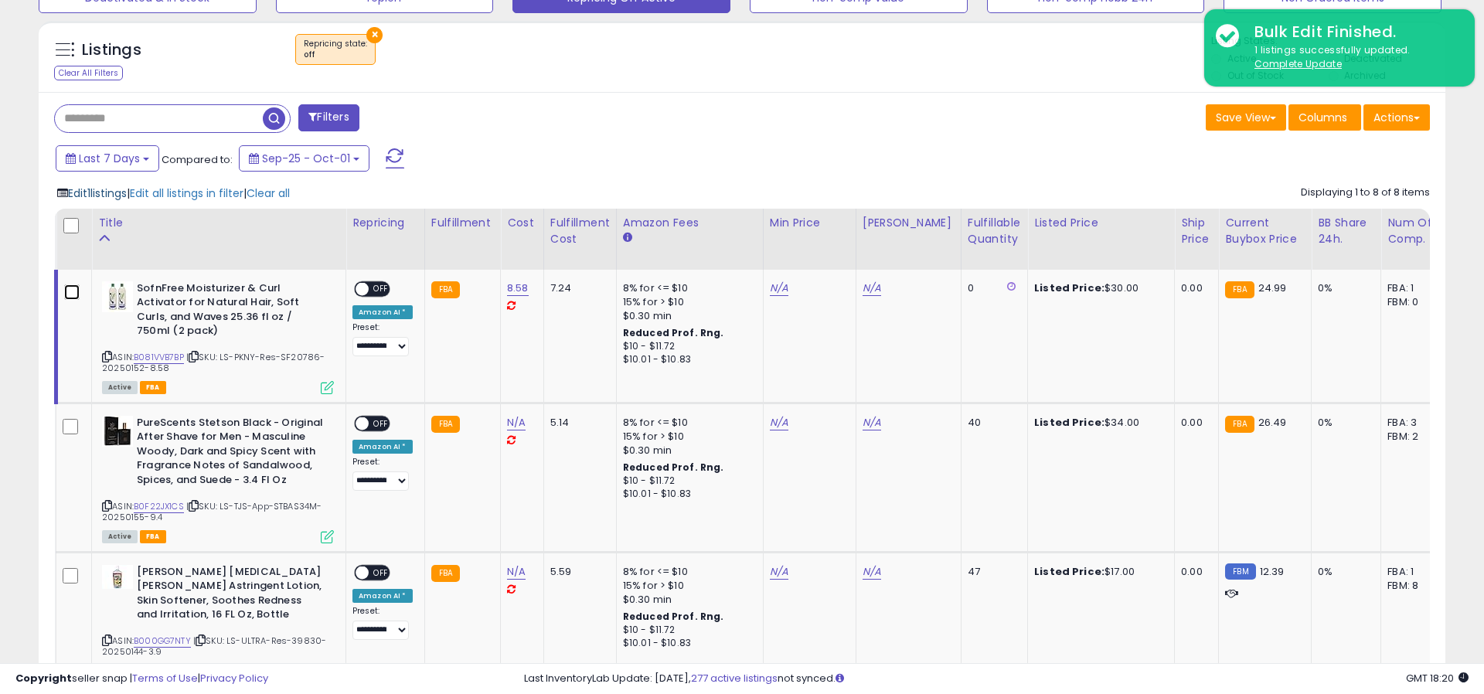  What do you see at coordinates (1240, 571) in the screenshot?
I see `small: FBM` at bounding box center [1240, 571].